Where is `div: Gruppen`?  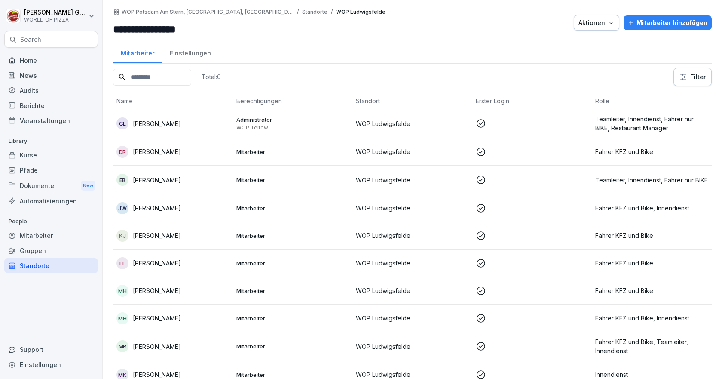
div: Gruppen is located at coordinates (51, 250).